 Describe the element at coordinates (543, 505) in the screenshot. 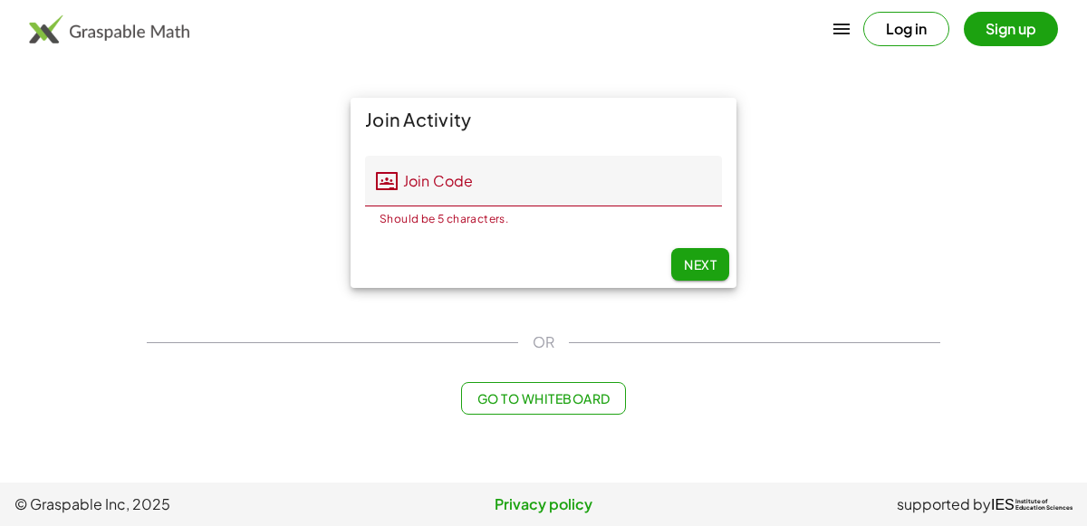

I see `a: Privacy policy` at that location.